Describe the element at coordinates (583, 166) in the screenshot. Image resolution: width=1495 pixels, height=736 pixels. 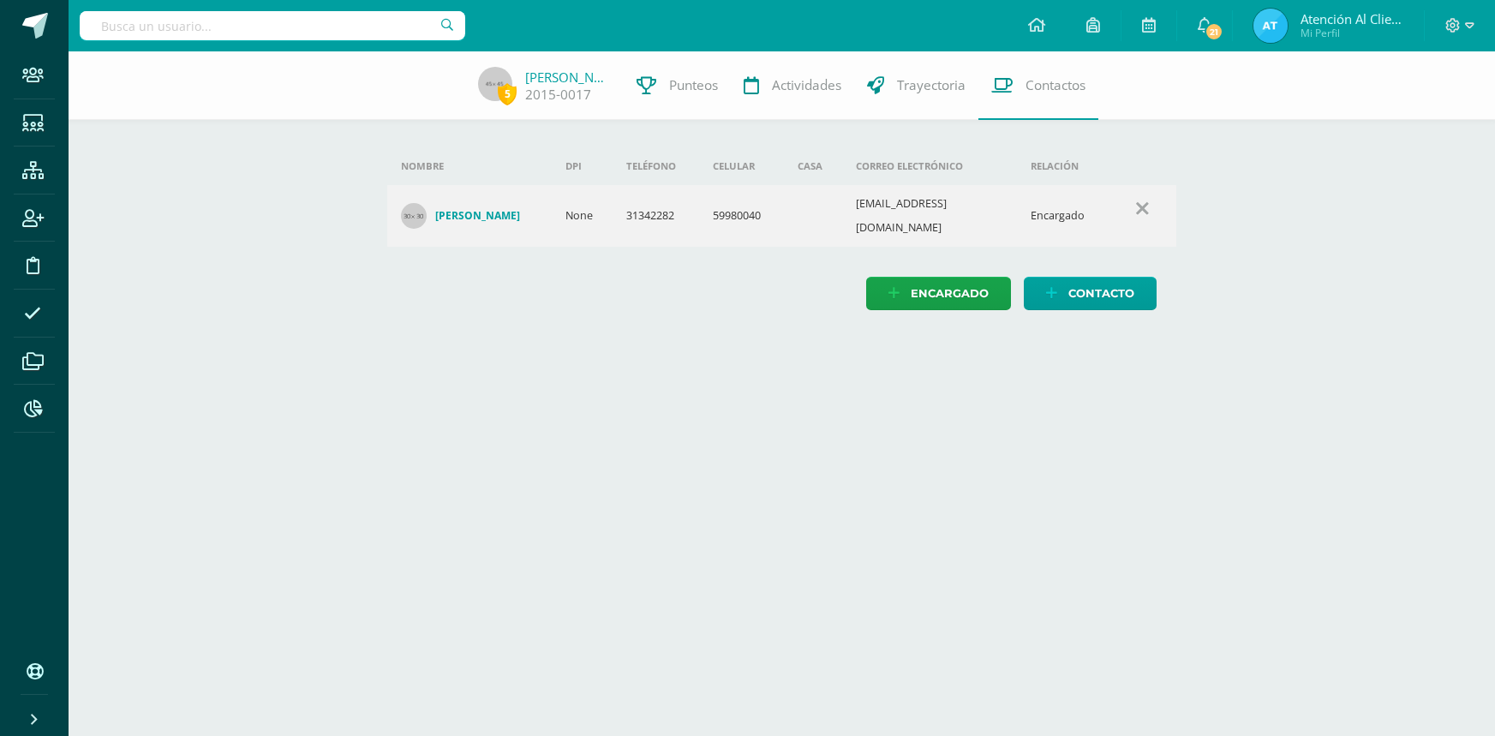
I see `th: DPI` at that location.